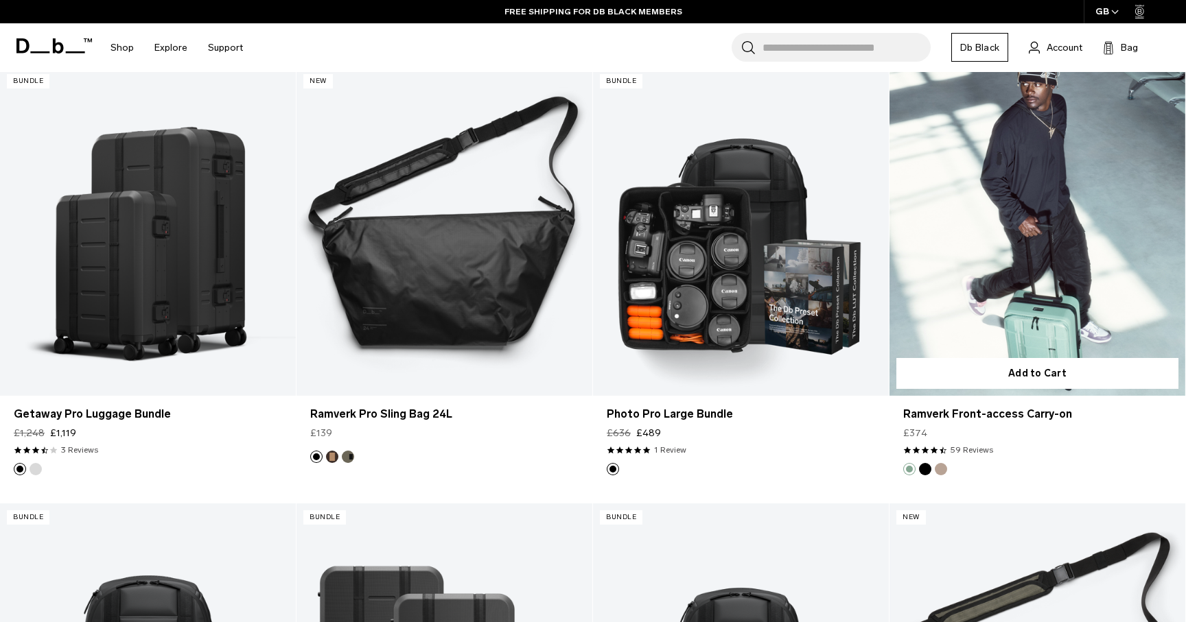 This screenshot has height=622, width=1186. What do you see at coordinates (80, 450) in the screenshot?
I see `a: 3 reviews` at bounding box center [80, 450].